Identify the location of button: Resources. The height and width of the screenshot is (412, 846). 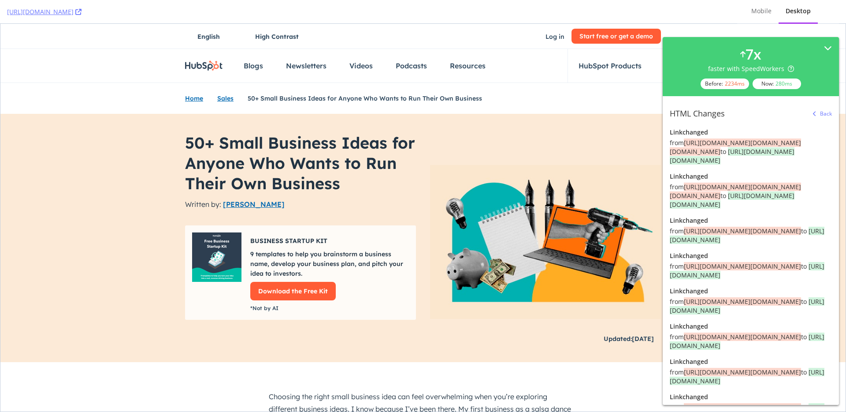
(472, 42).